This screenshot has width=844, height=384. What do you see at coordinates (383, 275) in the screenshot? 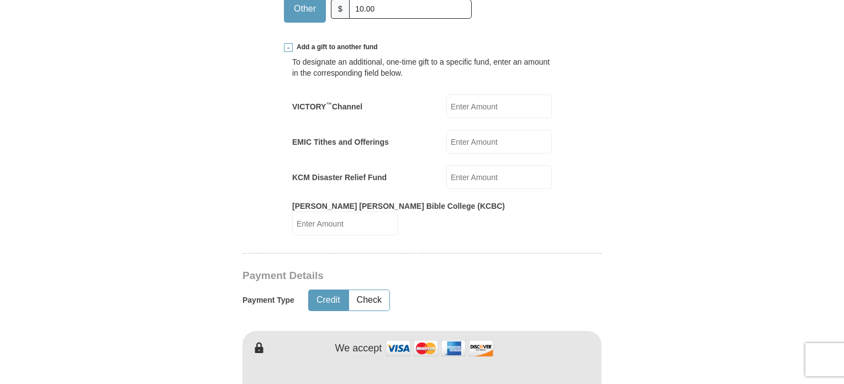
I see `h3: Payment Details` at bounding box center [383, 275].